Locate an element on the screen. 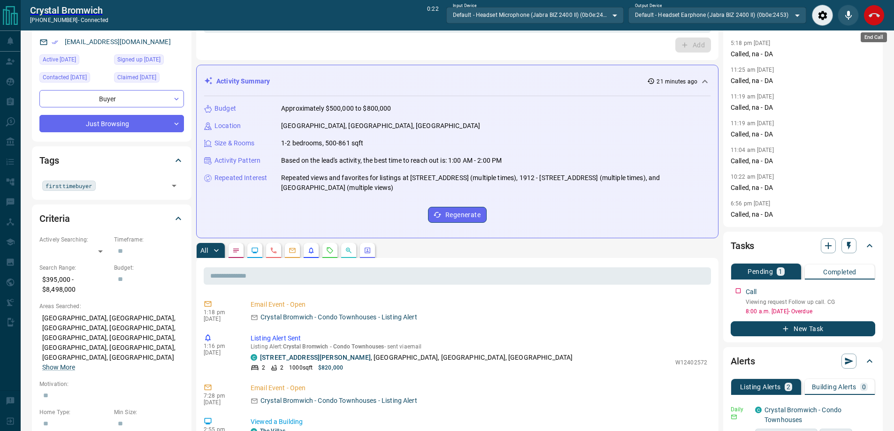 The height and width of the screenshot is (431, 894). p: Search Range: is located at coordinates (74, 268).